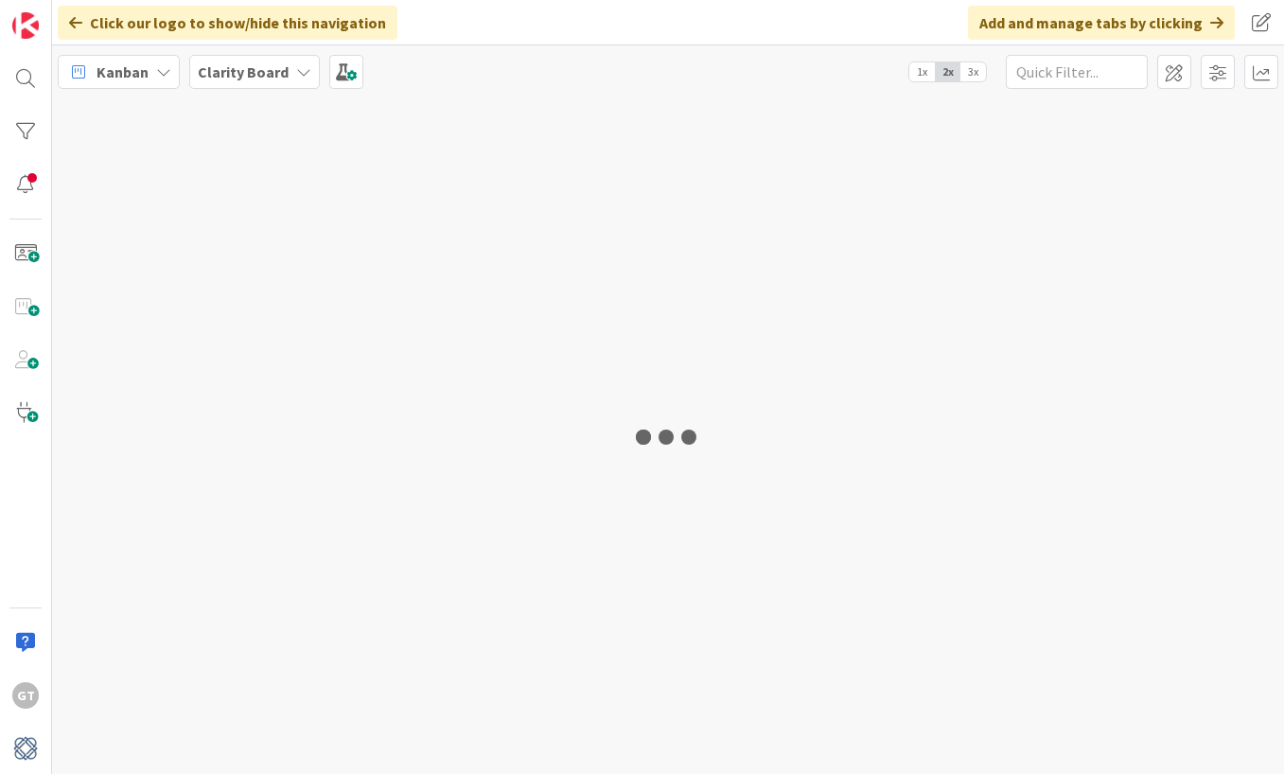 This screenshot has width=1284, height=774. I want to click on img: Visit kanbanzone.com, so click(26, 26).